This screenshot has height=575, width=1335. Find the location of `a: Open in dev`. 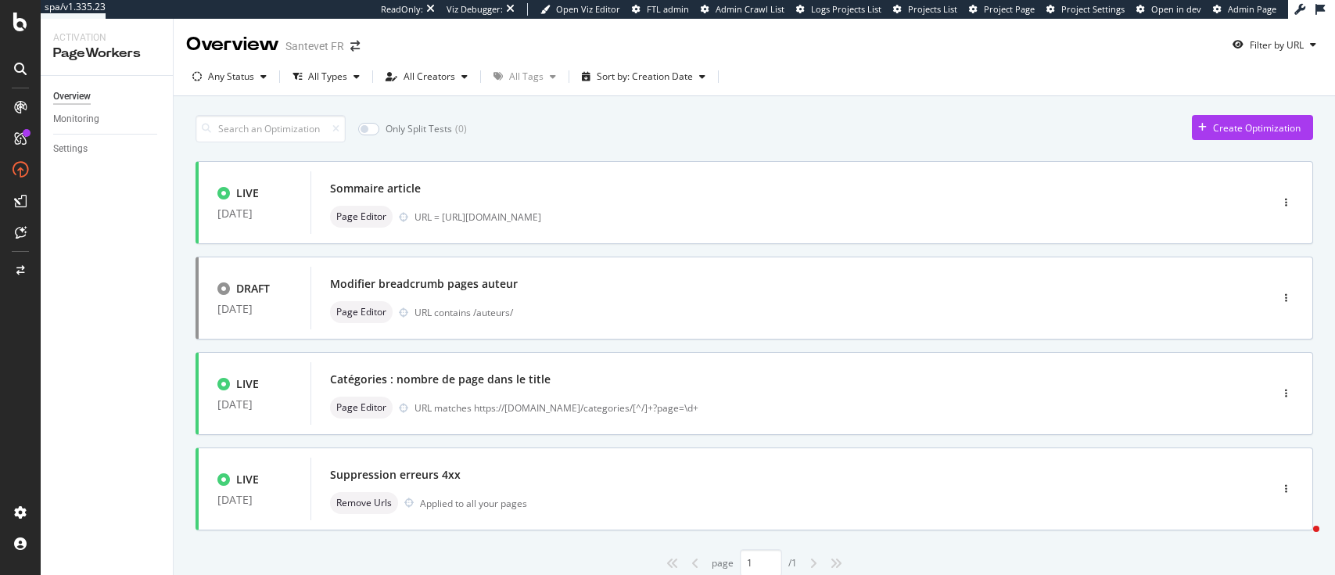

a: Open in dev is located at coordinates (1169, 9).